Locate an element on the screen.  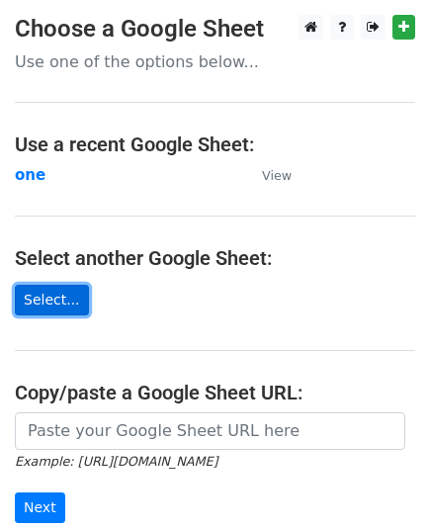
div: Chat Widget is located at coordinates (381, 484).